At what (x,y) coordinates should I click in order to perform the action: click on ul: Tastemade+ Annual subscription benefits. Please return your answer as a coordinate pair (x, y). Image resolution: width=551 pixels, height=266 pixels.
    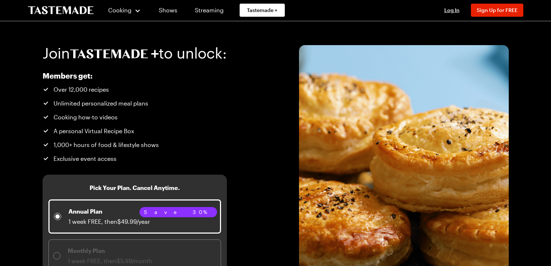
    Looking at the image, I should click on (124, 124).